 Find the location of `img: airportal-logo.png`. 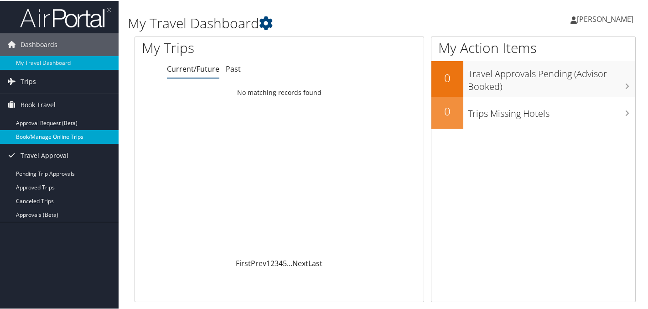

img: airportal-logo.png is located at coordinates (66, 16).